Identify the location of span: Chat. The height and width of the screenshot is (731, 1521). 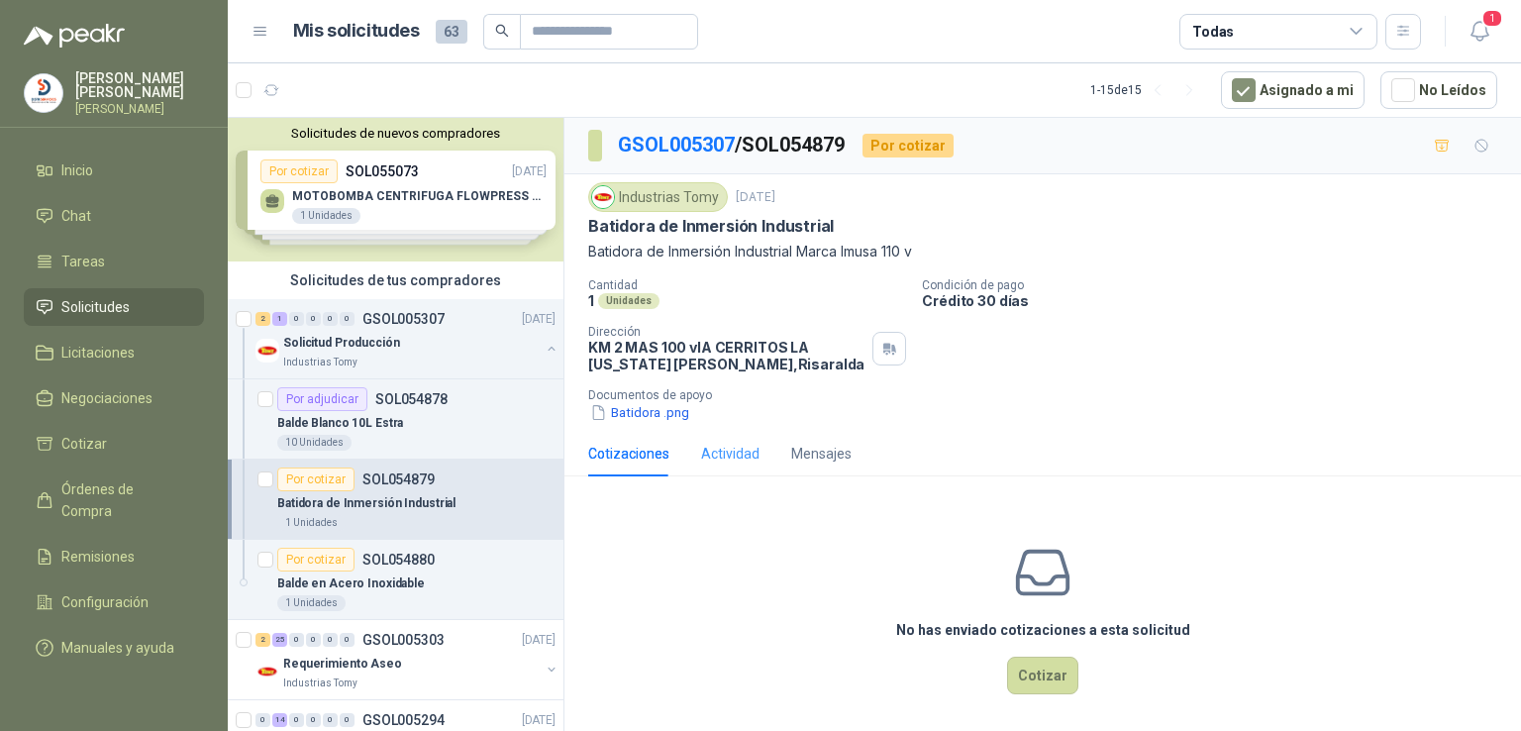
(76, 216).